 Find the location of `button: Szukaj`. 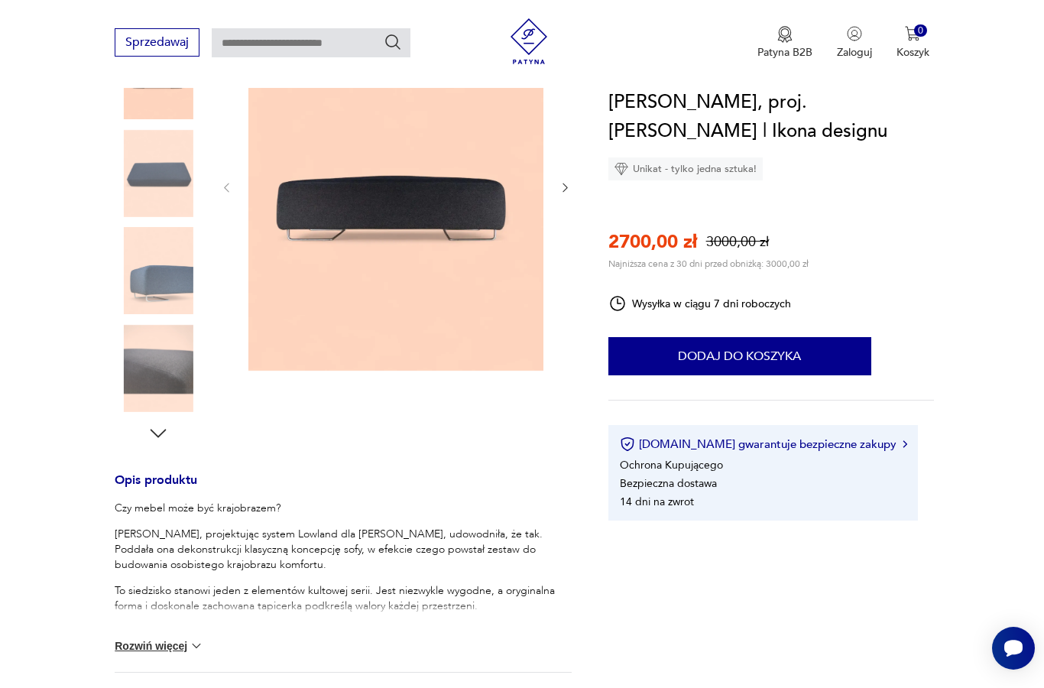

button: Szukaj is located at coordinates (393, 42).